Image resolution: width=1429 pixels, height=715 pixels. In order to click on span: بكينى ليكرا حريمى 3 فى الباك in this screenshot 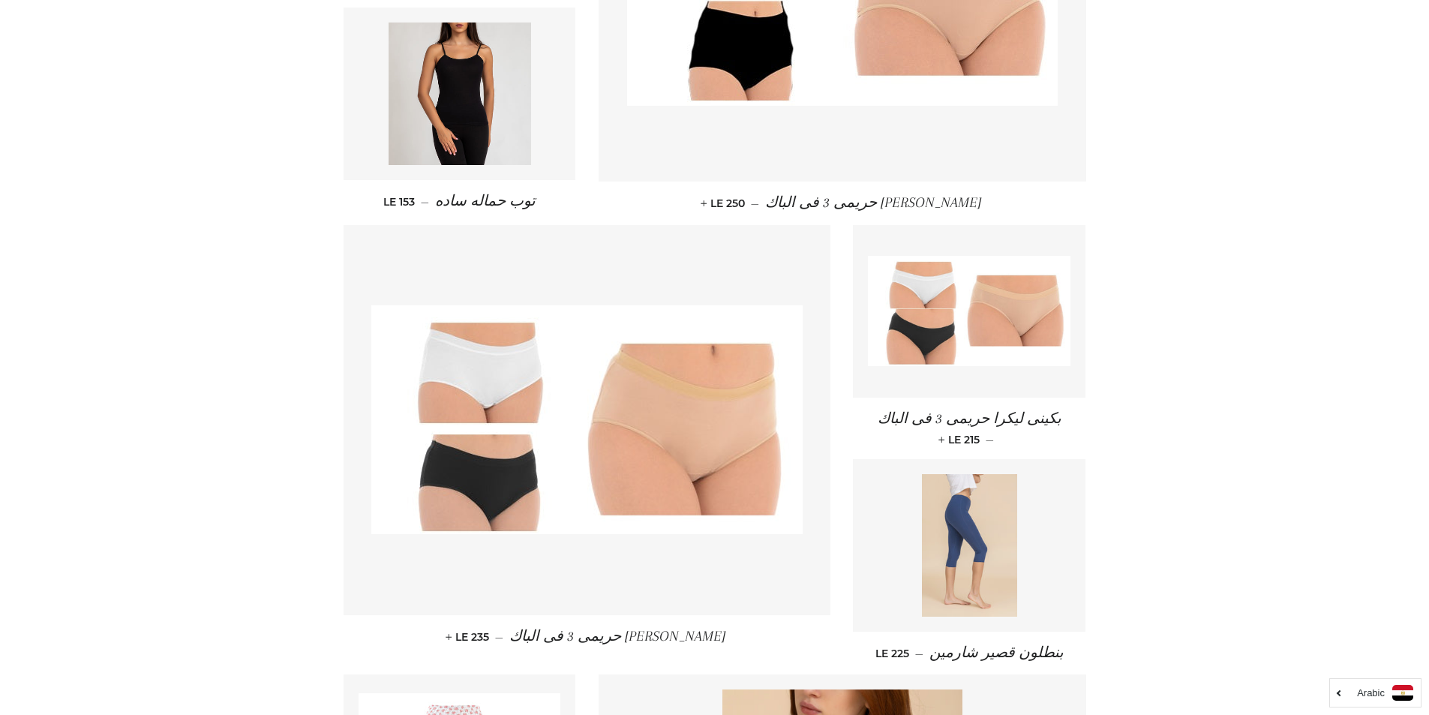, I will do `click(969, 419)`.